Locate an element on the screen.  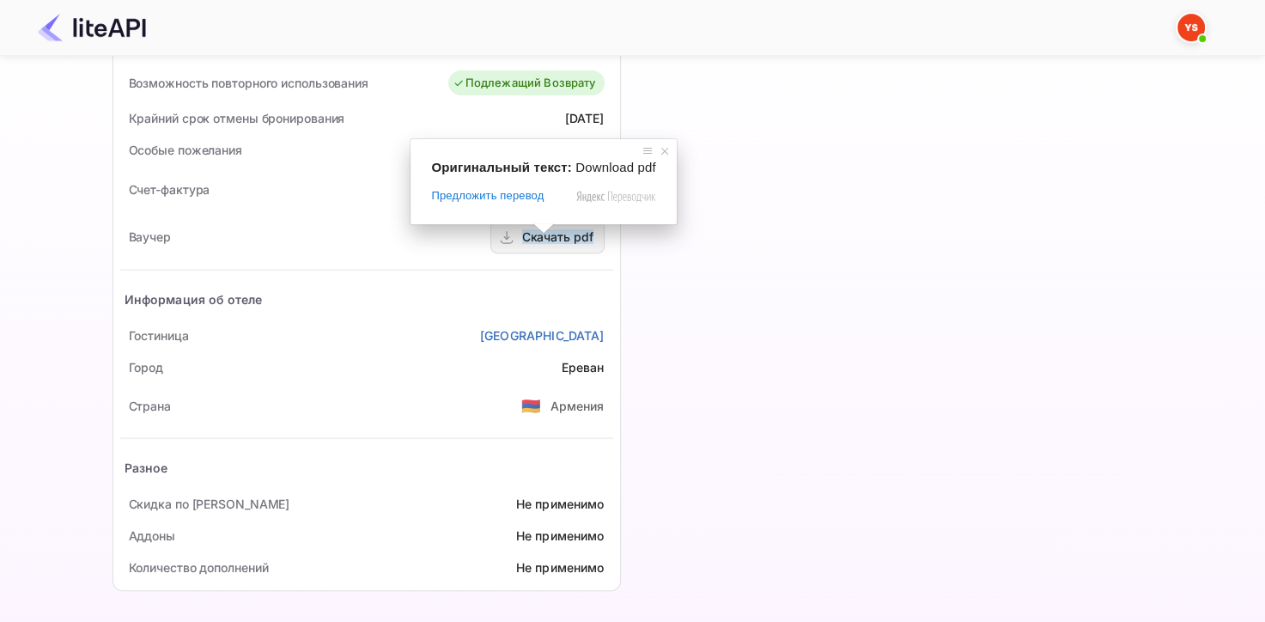
ya-tr-span: Счет-фактура is located at coordinates (169, 189).